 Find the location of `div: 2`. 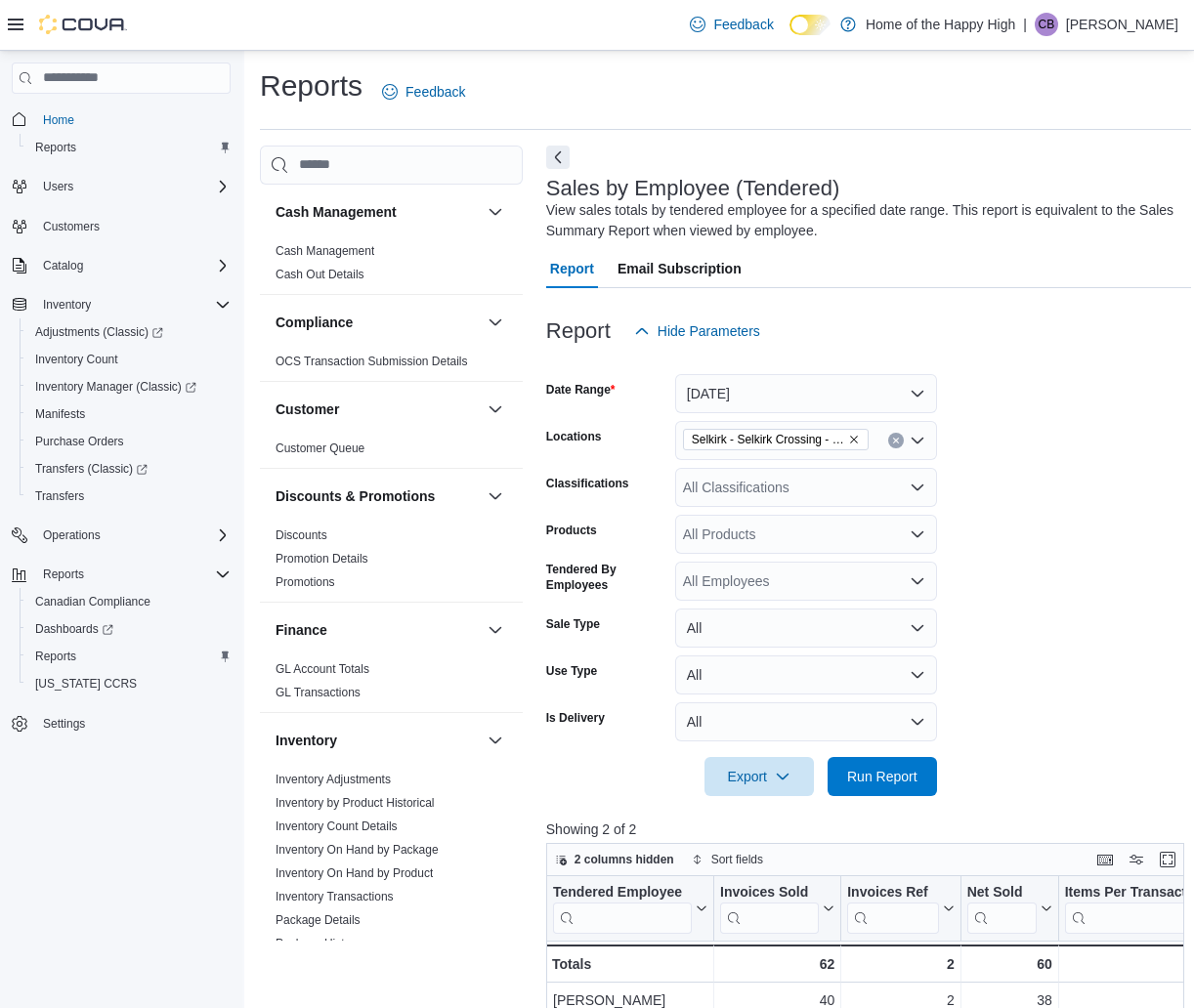

div: 2 is located at coordinates (900, 964).